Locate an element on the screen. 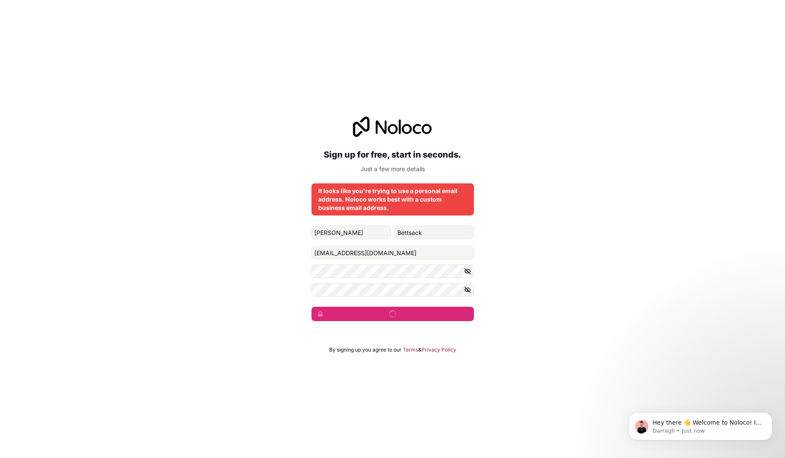 This screenshot has width=785, height=458. h2: Sign up for free, start in seconds. is located at coordinates (393, 155).